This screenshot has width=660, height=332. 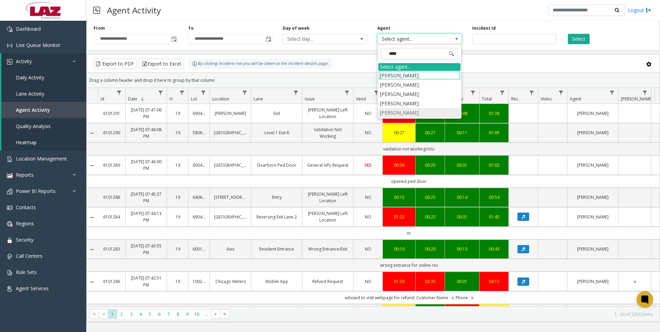 I want to click on a: 00:11, so click(x=462, y=133).